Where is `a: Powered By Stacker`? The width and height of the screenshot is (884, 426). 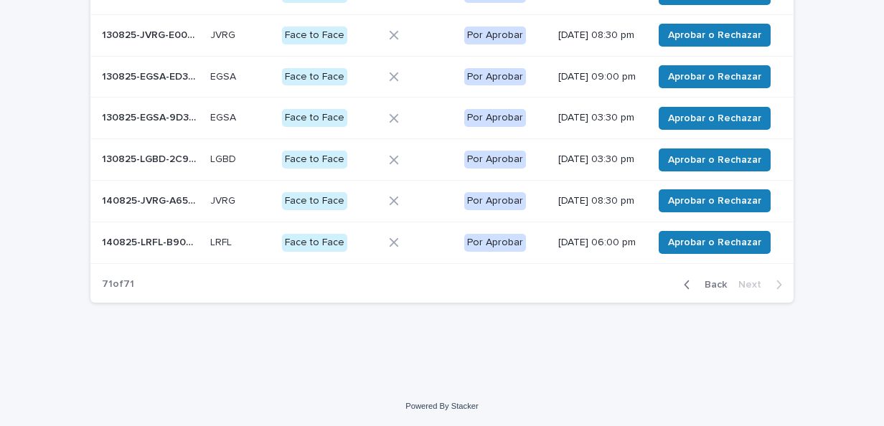
a: Powered By Stacker is located at coordinates (441, 406).